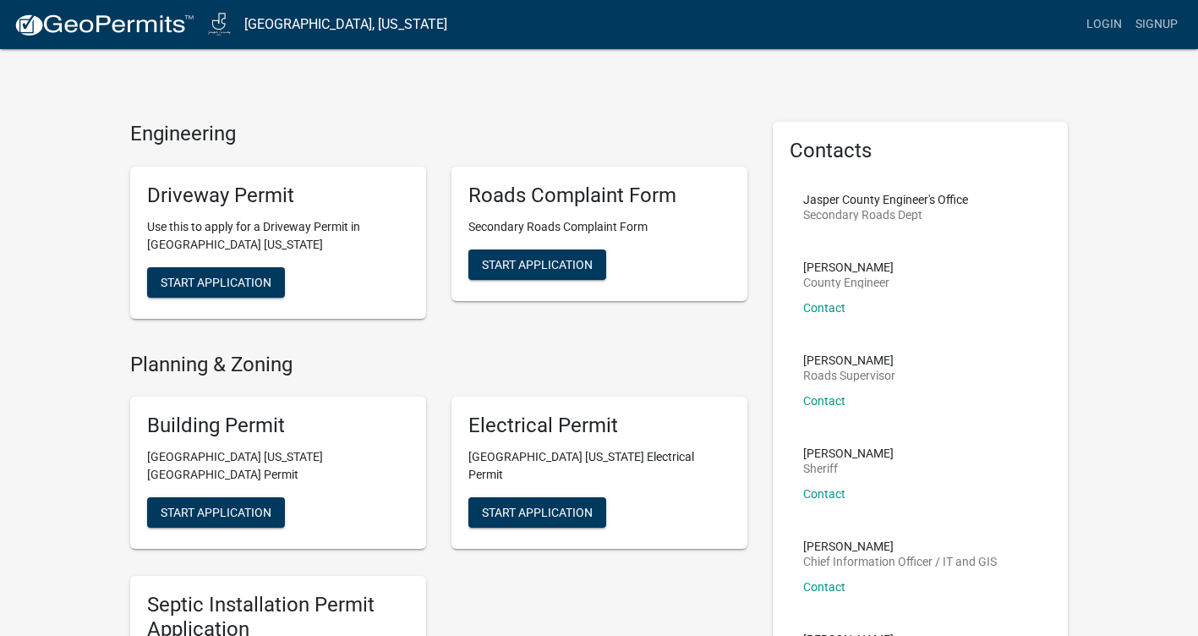  What do you see at coordinates (599, 195) in the screenshot?
I see `h5: Roads Complaint Form` at bounding box center [599, 195].